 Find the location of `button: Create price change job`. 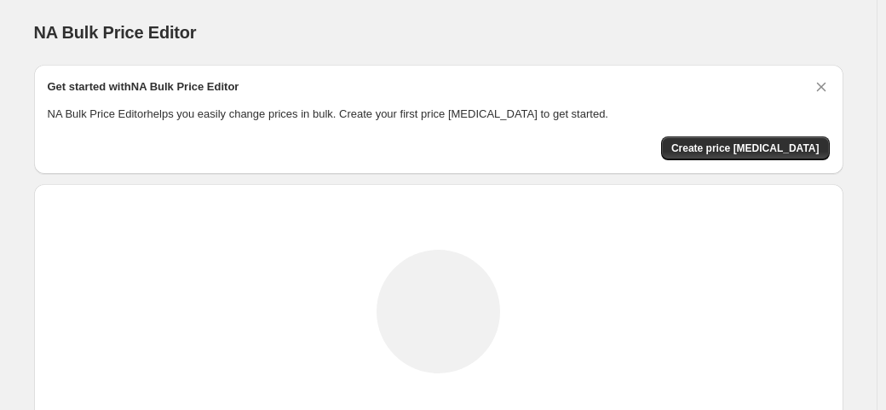

button: Create price change job is located at coordinates (745, 148).